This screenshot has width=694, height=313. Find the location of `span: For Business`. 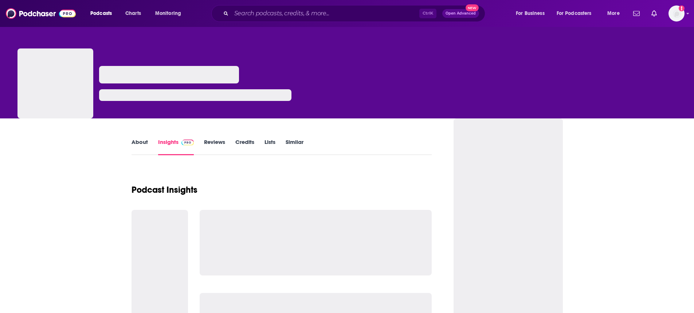

span: For Business is located at coordinates (530, 13).